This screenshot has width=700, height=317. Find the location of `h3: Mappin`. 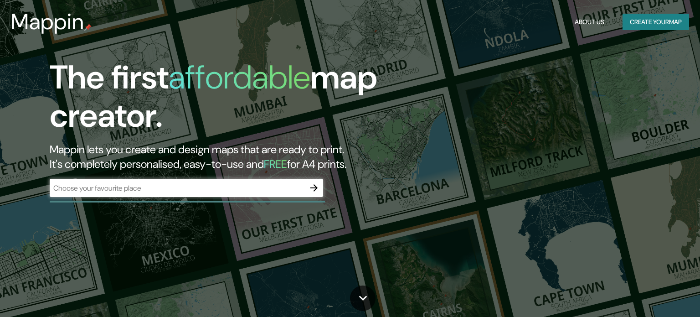

h3: Mappin is located at coordinates (47, 22).